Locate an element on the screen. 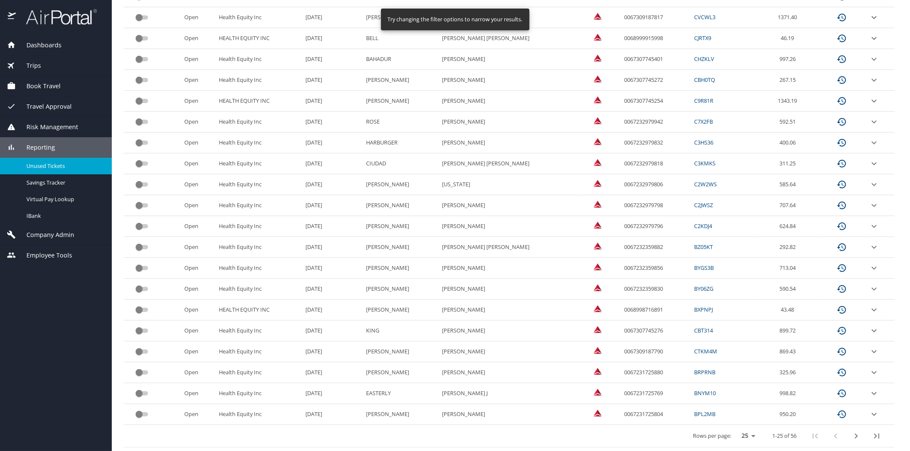 This screenshot has width=910, height=451. a: C2W2WS is located at coordinates (705, 184).